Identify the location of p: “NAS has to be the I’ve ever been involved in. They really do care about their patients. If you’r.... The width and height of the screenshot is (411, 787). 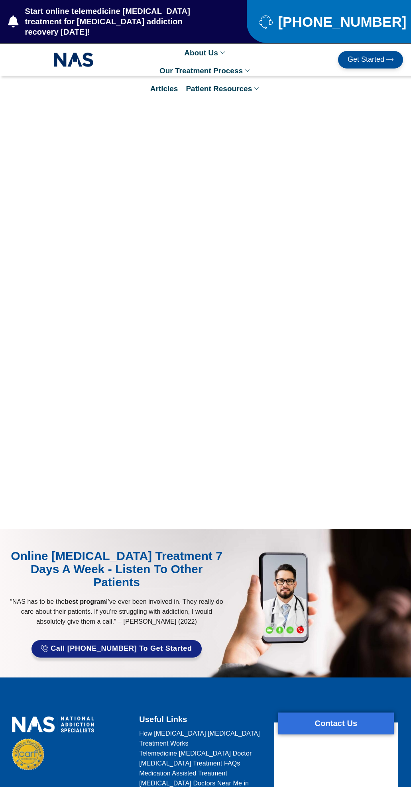
(116, 611).